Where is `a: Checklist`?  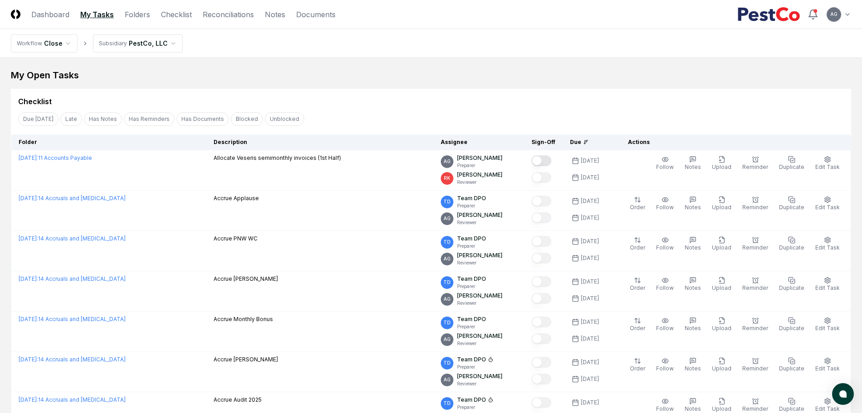
a: Checklist is located at coordinates (176, 15).